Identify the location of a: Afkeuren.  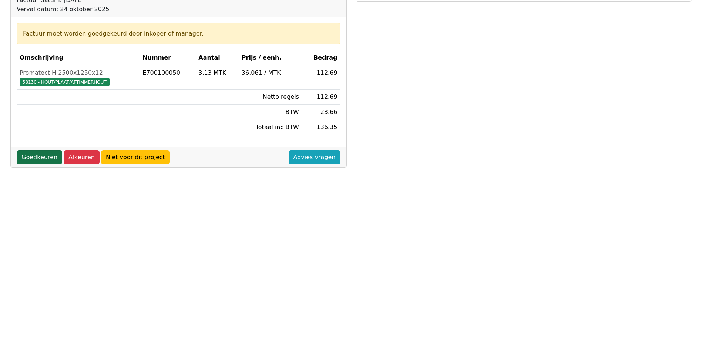
(81, 157).